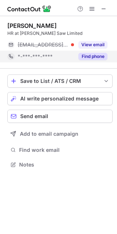  Describe the element at coordinates (59, 99) in the screenshot. I see `span: AI write personalized message` at that location.